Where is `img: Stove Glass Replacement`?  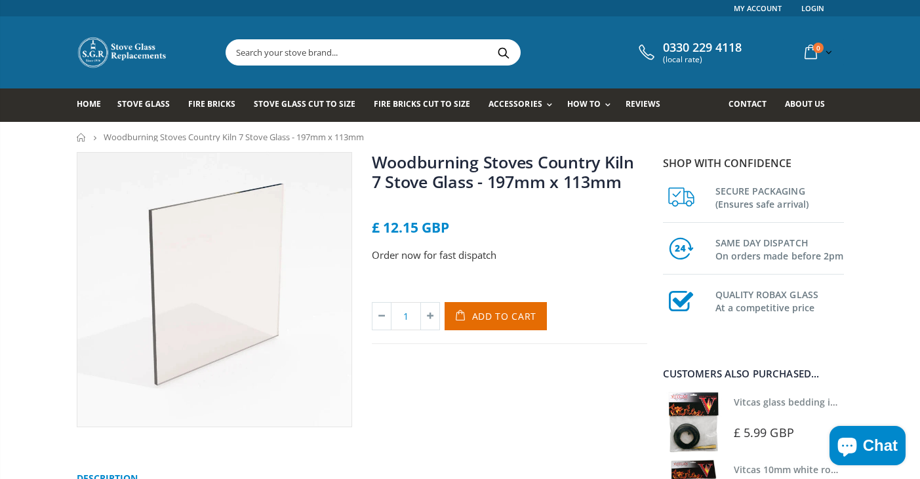 img: Stove Glass Replacement is located at coordinates (123, 52).